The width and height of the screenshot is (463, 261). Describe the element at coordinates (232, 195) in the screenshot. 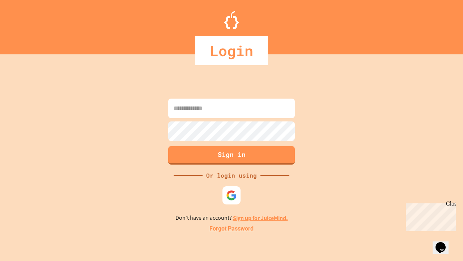

I see `img: google-icon.svg` at that location.